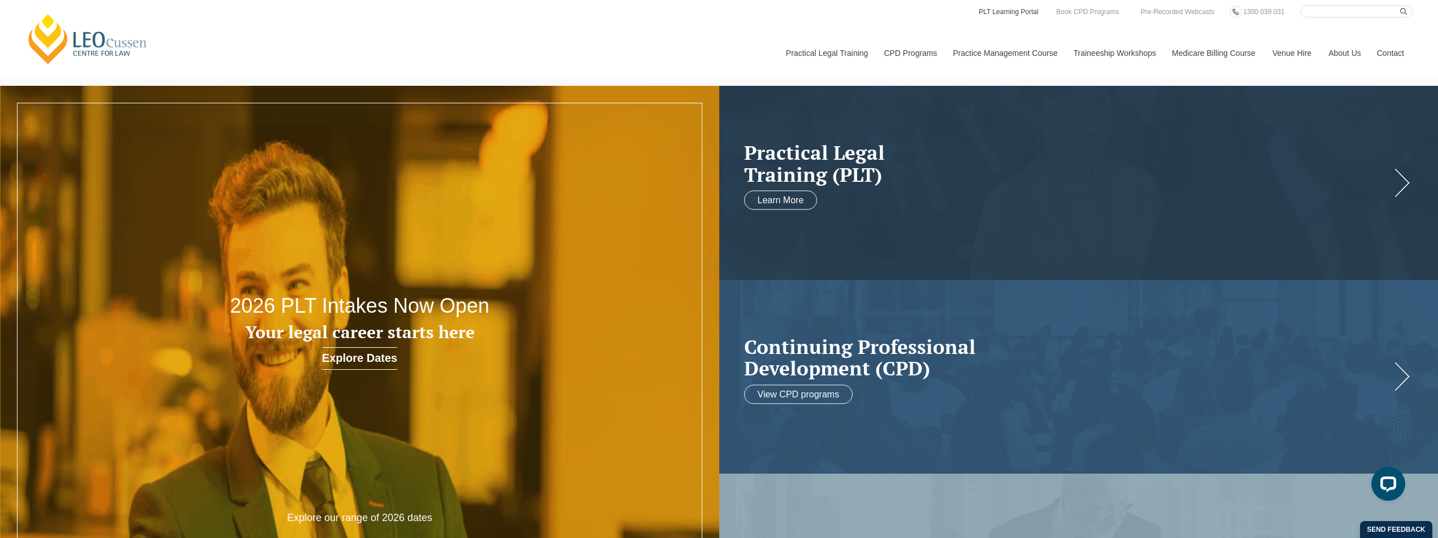 The image size is (1438, 538). What do you see at coordinates (1067, 163) in the screenshot?
I see `h2: Practical Legal Training (PLT)` at bounding box center [1067, 163].